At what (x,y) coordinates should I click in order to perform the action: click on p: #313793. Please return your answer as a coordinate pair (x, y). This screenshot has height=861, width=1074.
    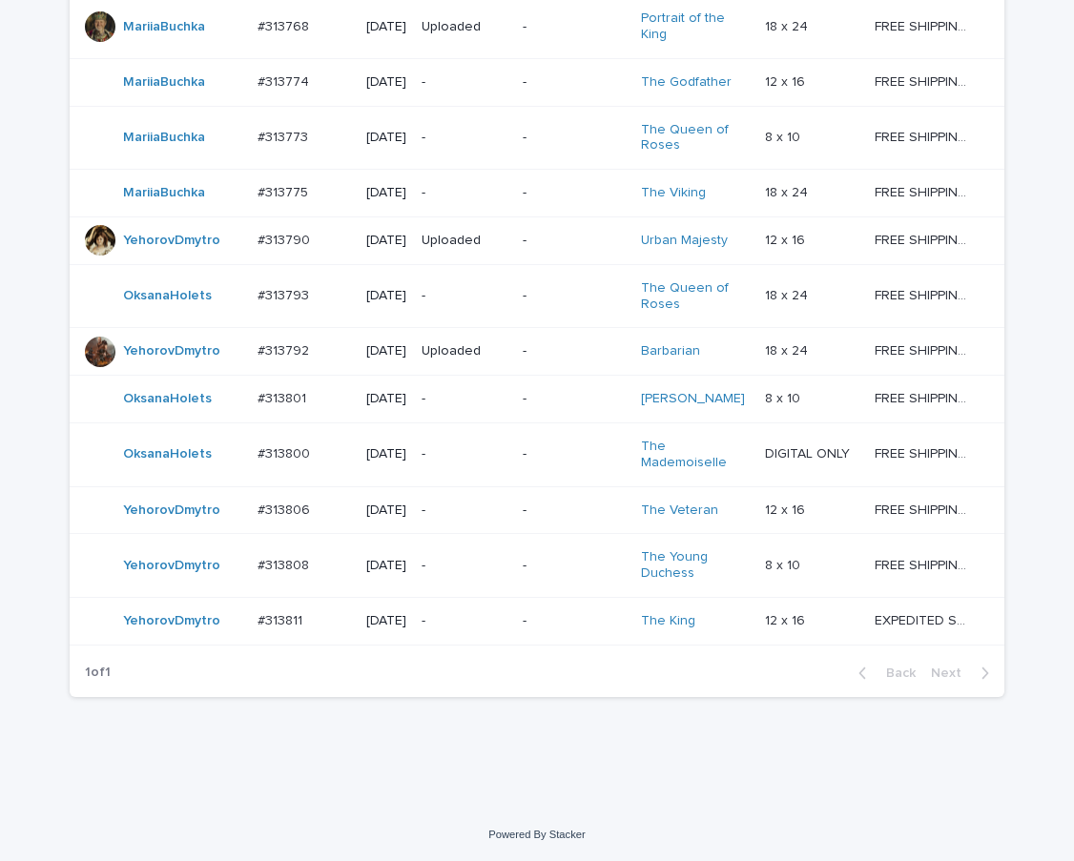
    Looking at the image, I should click on (285, 294).